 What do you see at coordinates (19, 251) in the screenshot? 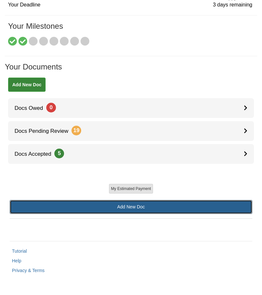
I see `a: Tutorial` at bounding box center [19, 251].